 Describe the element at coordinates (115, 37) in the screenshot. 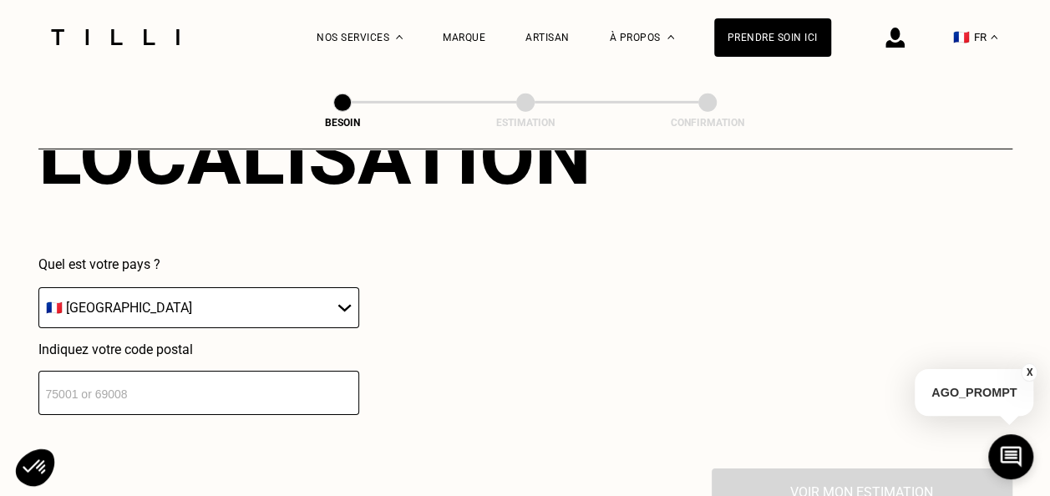

I see `a: Logo du service de couturière Tilli` at that location.